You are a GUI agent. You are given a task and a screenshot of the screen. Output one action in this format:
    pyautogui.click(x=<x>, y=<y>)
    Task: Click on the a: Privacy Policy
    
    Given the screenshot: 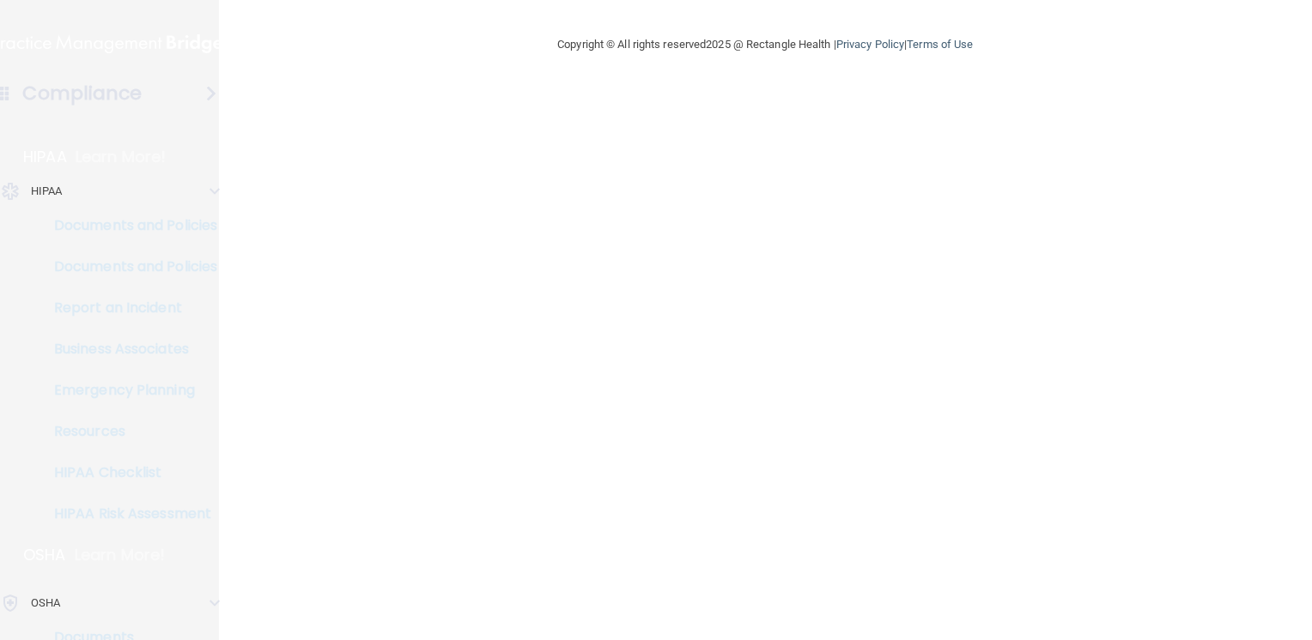 What is the action you would take?
    pyautogui.click(x=870, y=44)
    